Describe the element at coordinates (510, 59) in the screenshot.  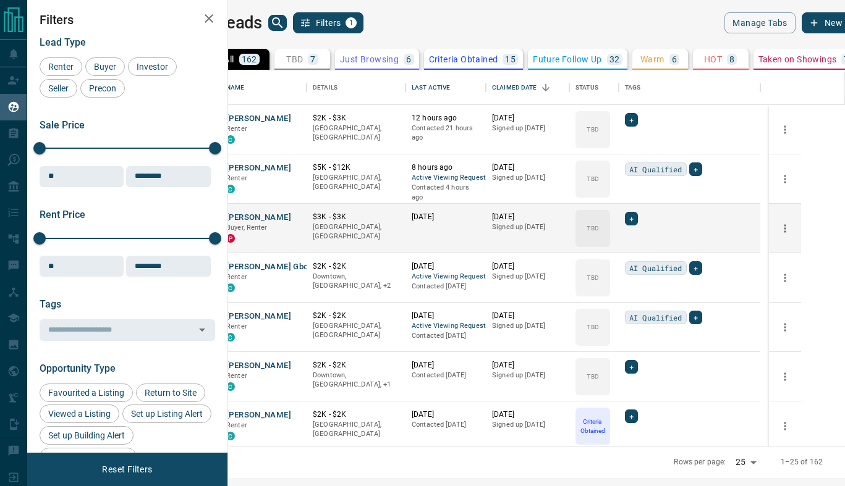
I see `p: 15` at that location.